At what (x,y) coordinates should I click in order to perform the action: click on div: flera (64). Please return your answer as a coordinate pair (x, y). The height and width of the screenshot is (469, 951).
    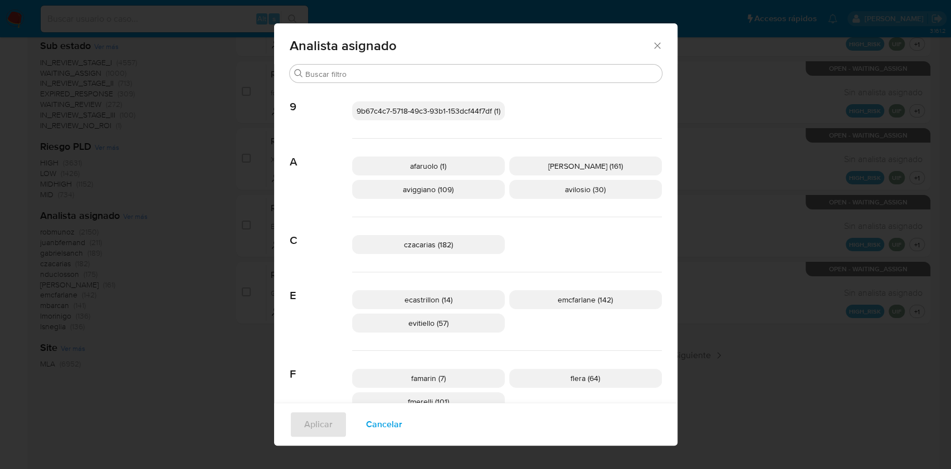
    Looking at the image, I should click on (585, 378).